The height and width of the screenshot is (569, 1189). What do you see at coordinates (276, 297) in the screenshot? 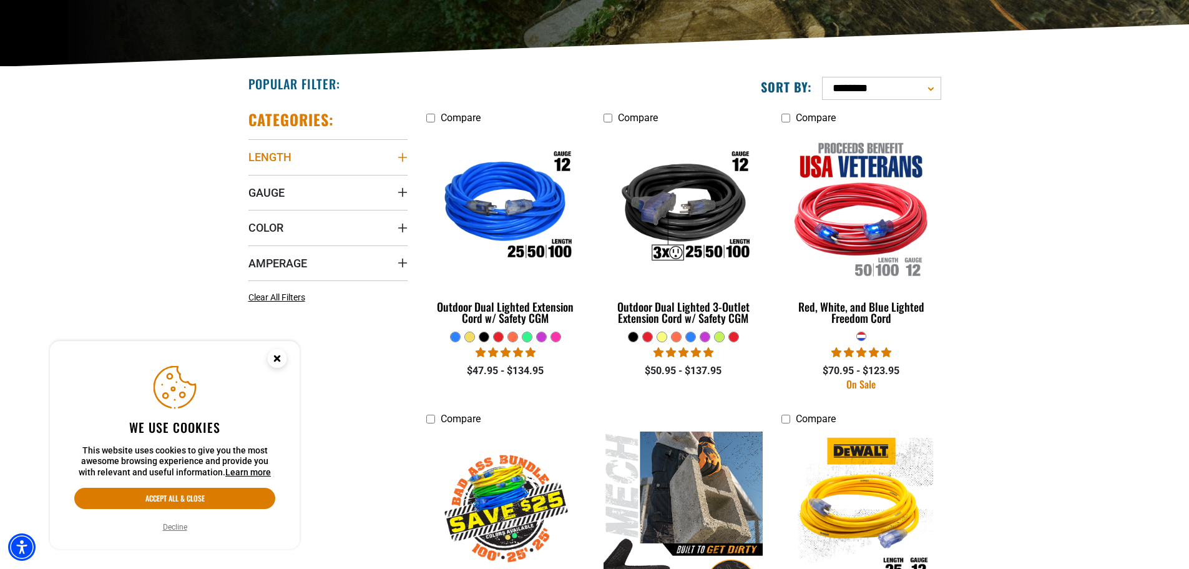
I see `span: Clear All Filters` at bounding box center [276, 297].